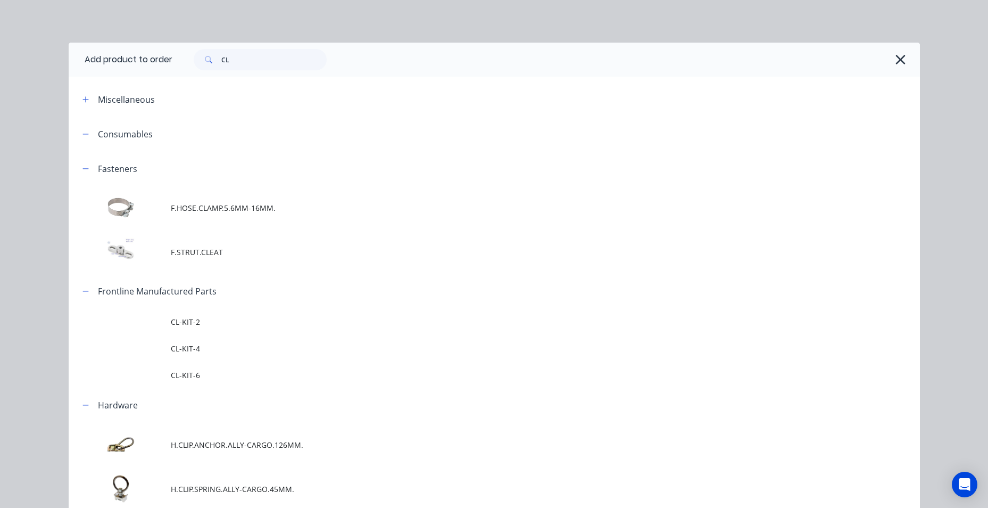 The height and width of the screenshot is (508, 988). What do you see at coordinates (470, 348) in the screenshot?
I see `span: CL-KIT-4` at bounding box center [470, 348].